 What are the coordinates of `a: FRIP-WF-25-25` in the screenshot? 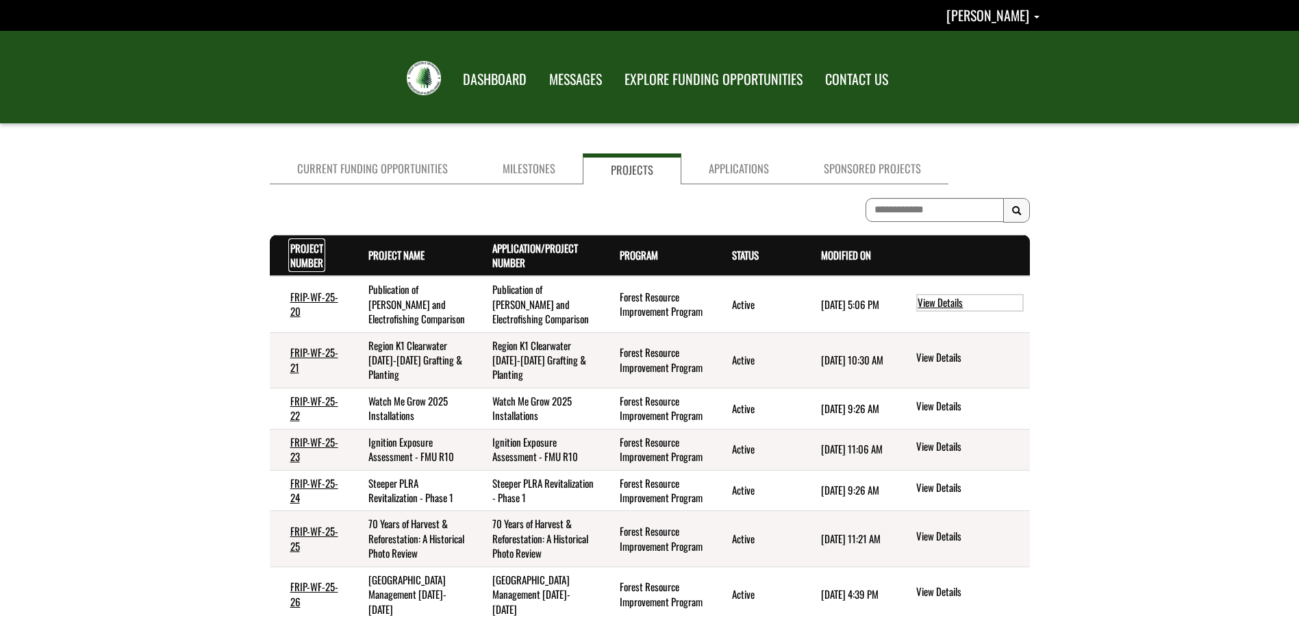 It's located at (314, 538).